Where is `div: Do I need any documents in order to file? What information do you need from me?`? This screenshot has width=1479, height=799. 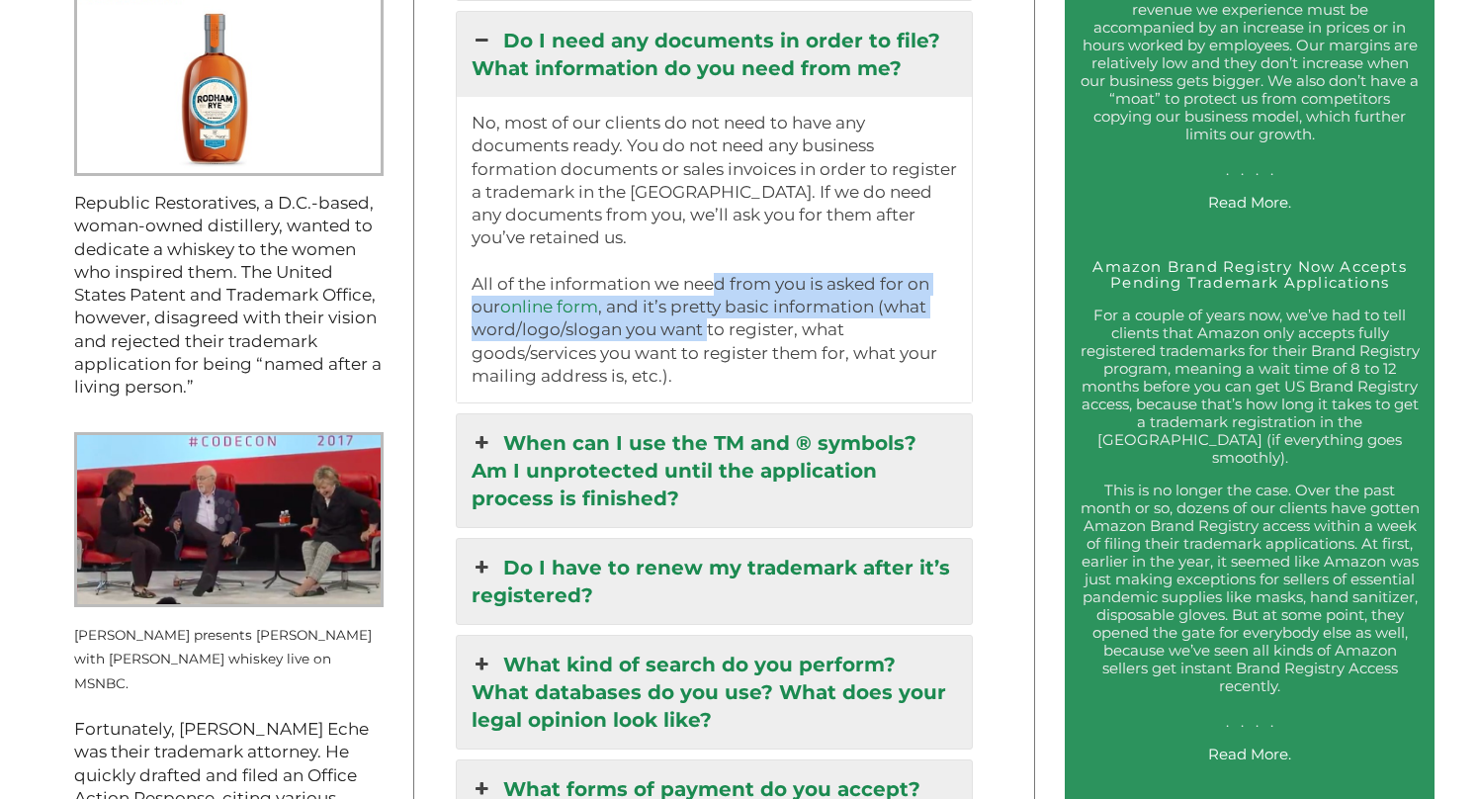 div: Do I need any documents in order to file? What information do you need from me? is located at coordinates (715, 249).